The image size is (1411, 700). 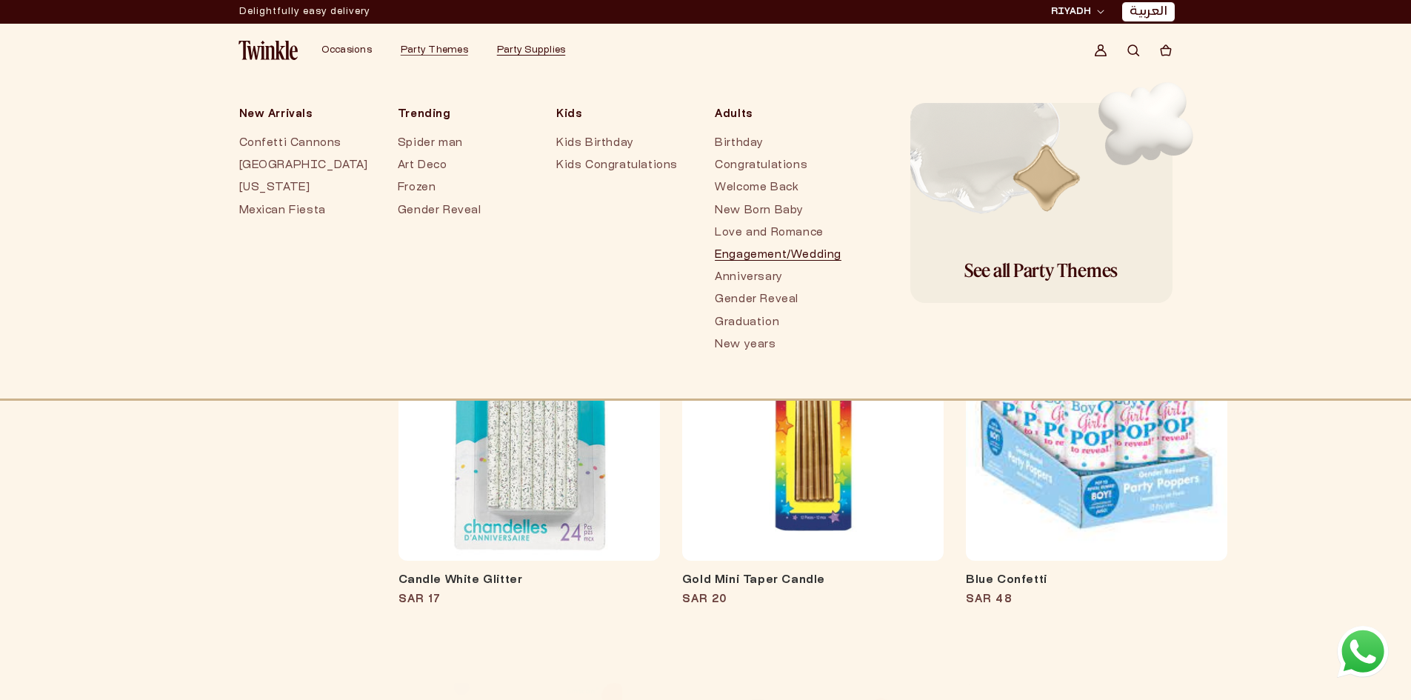 I want to click on span: New Arrivals, so click(x=304, y=115).